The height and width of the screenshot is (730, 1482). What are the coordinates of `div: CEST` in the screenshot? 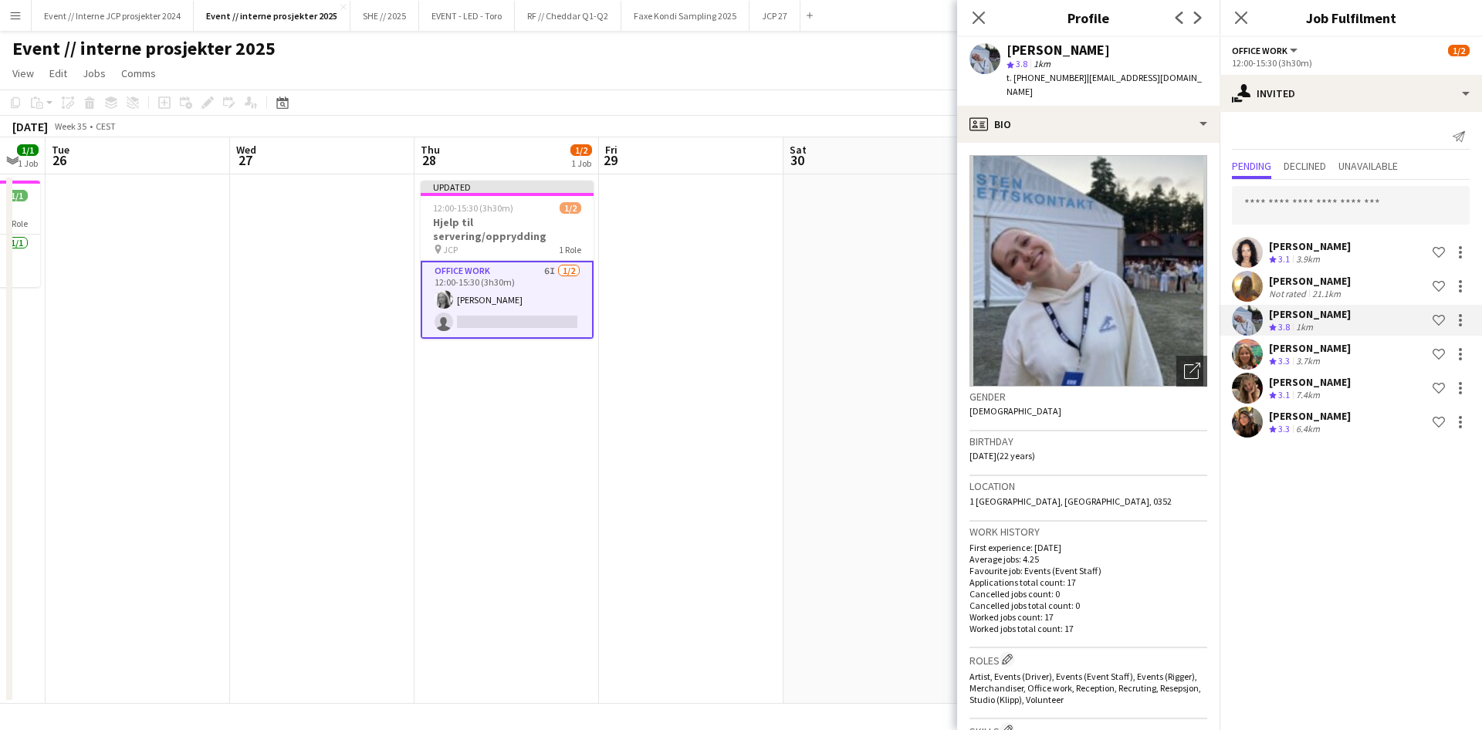 It's located at (106, 126).